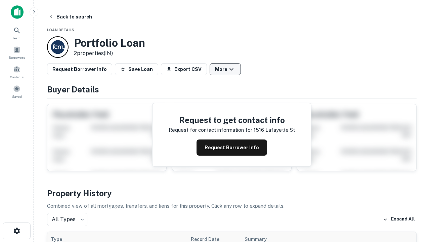 Image resolution: width=430 pixels, height=242 pixels. What do you see at coordinates (17, 72) in the screenshot?
I see `a: Contacts` at bounding box center [17, 72].